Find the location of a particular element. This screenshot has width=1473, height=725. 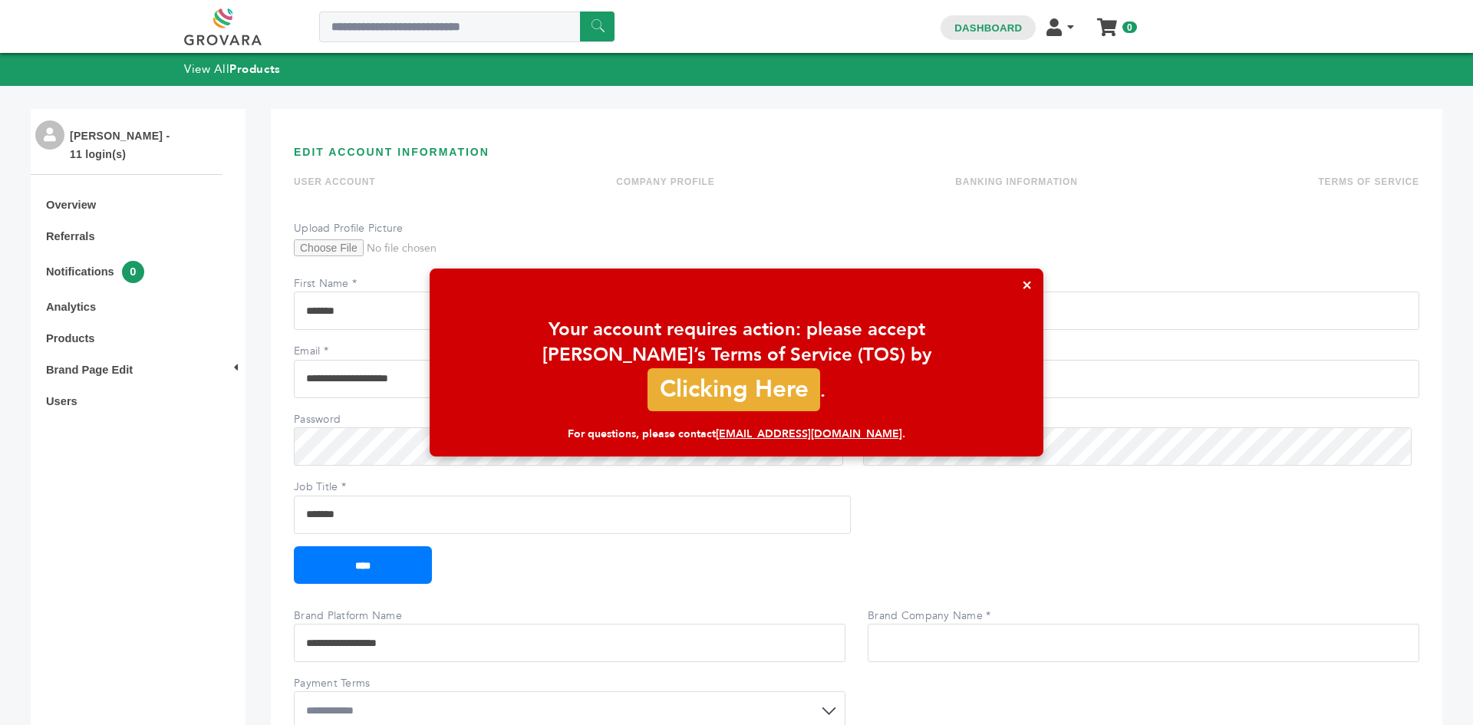

a: Referrals is located at coordinates (71, 236).